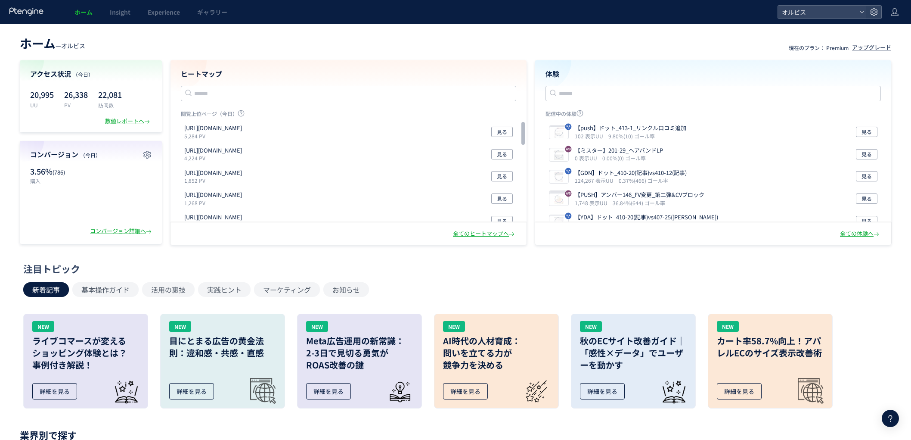  What do you see at coordinates (496, 353) in the screenshot?
I see `h3: AI時代の人材育成： 問いを立てる力が 競争力を決める` at bounding box center [496, 353].